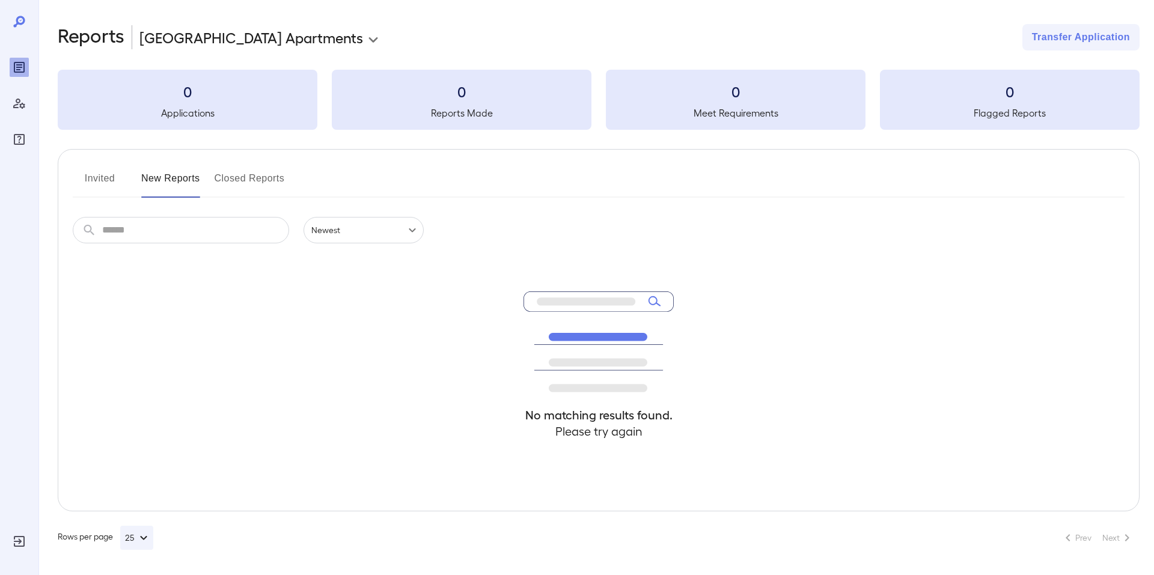 The image size is (1154, 575). Describe the element at coordinates (171, 183) in the screenshot. I see `button: New Reports` at that location.